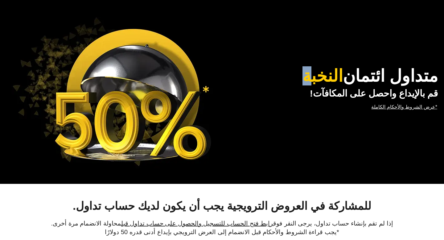 Image resolution: width=444 pixels, height=240 pixels. I want to click on strong: للمشاركة في العروض الترويجية يجب أن يكون لديك حساب تداول., so click(222, 206).